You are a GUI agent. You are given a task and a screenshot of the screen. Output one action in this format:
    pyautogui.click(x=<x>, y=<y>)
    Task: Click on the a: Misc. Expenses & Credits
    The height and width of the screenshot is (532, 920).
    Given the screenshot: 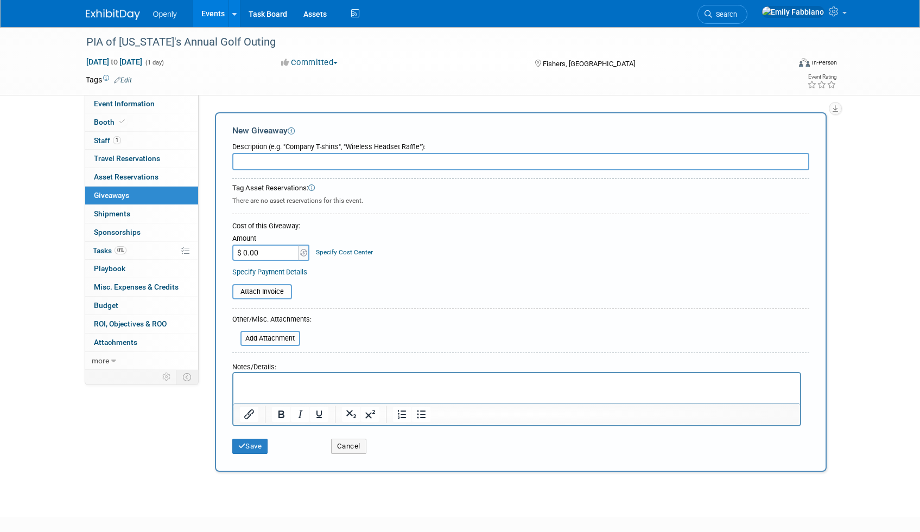 What is the action you would take?
    pyautogui.click(x=142, y=287)
    